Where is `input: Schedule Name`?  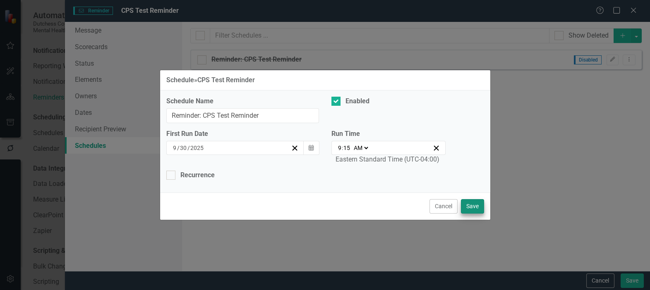 input: Schedule Name is located at coordinates (242, 116).